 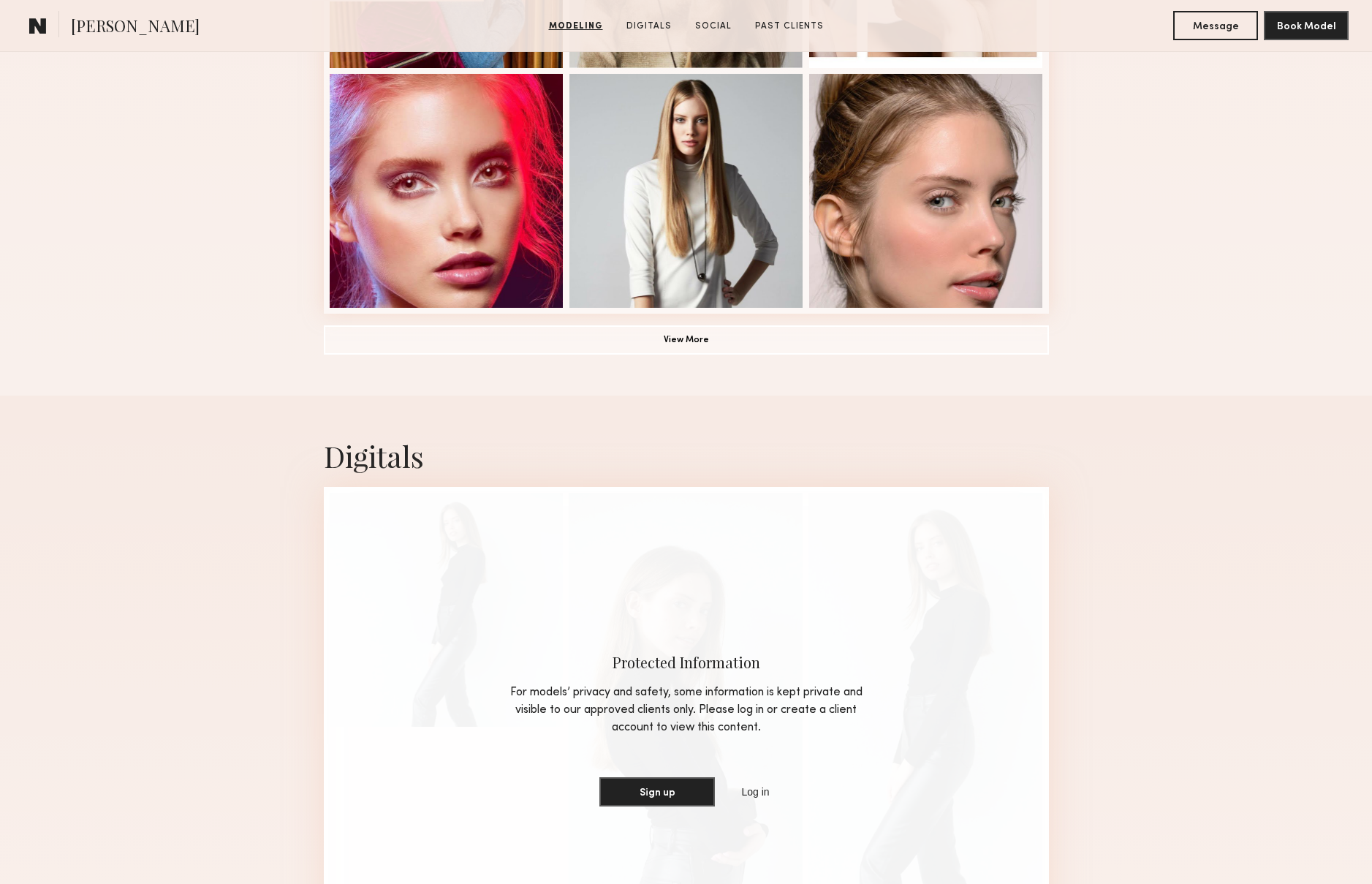 I want to click on a: Digitals, so click(x=649, y=26).